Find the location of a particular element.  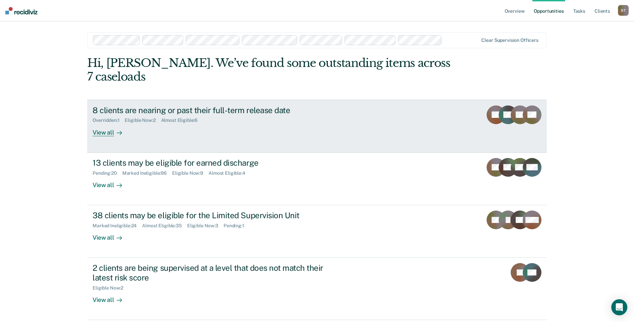

a: 2 clients are being supervised at a level that does not match their latest risk scoreEligible Now... is located at coordinates (317, 289).